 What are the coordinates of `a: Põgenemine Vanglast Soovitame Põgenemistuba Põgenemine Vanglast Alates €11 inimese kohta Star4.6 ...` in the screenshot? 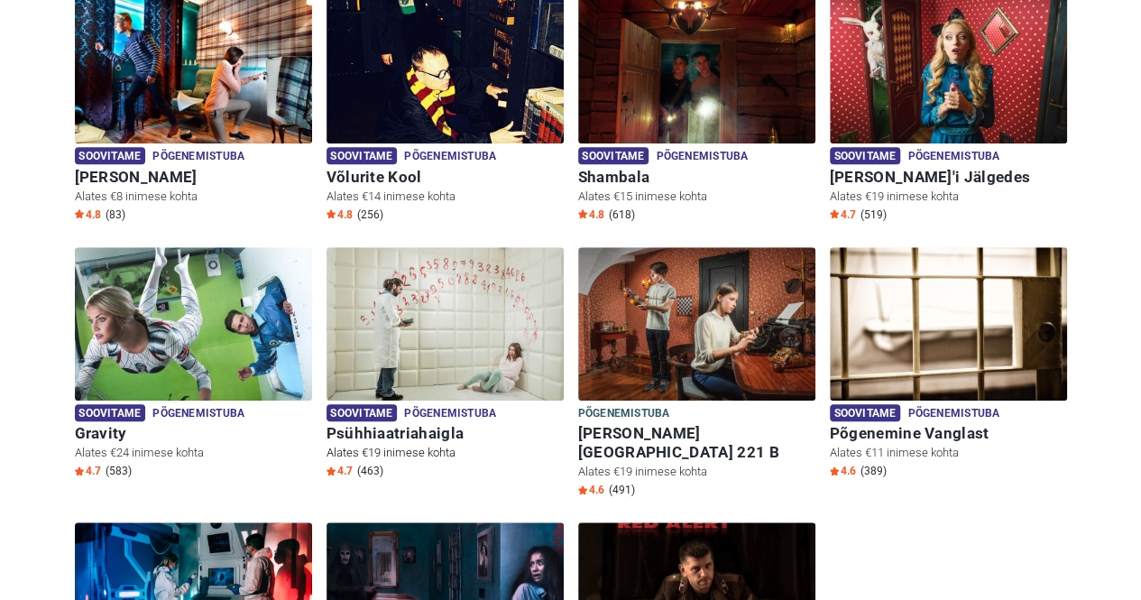 It's located at (948, 365).